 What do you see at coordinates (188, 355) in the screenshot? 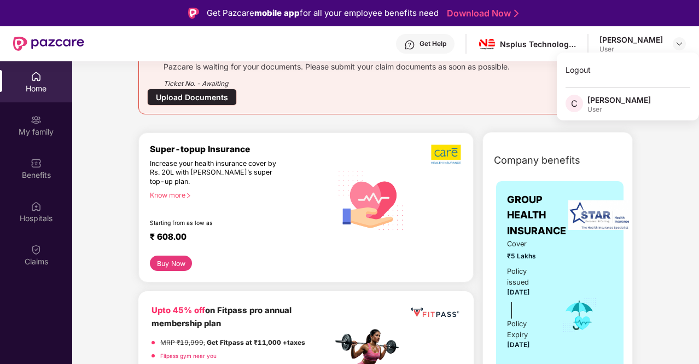
I see `a: Fitpass gym near you` at bounding box center [188, 355].